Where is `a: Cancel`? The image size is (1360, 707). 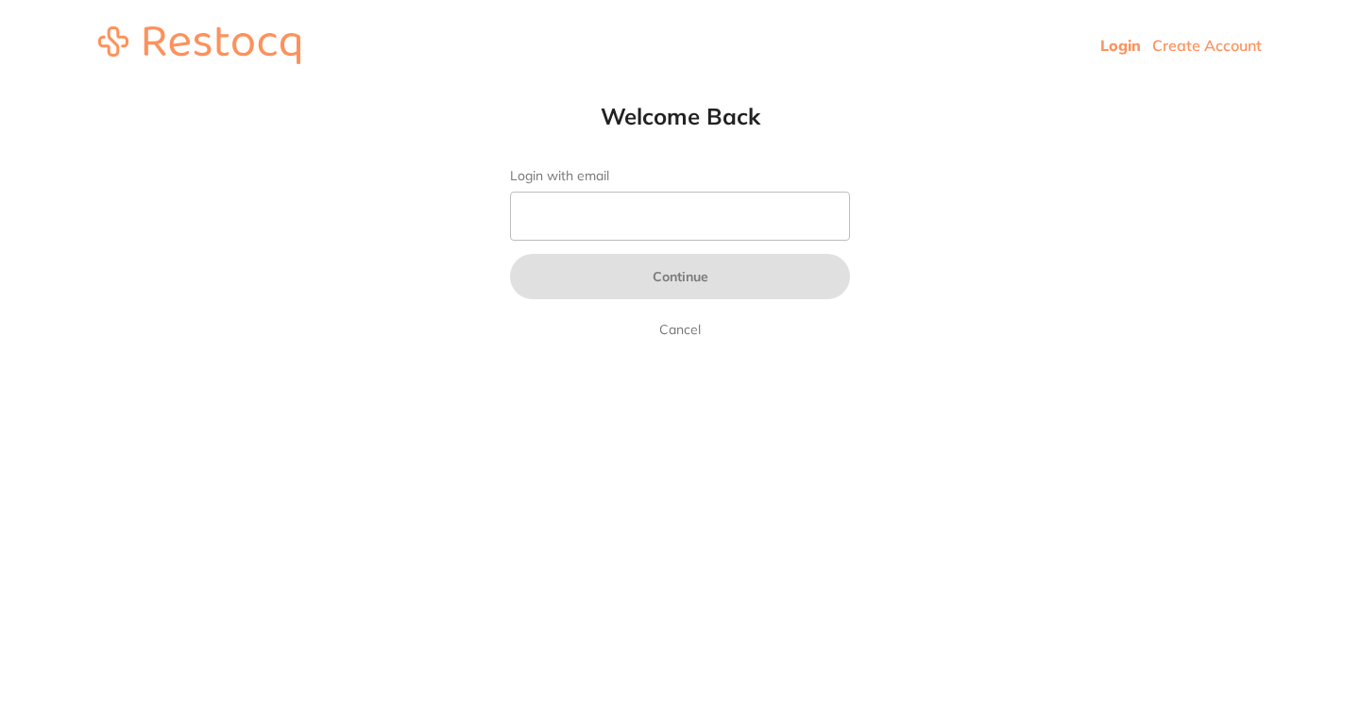
a: Cancel is located at coordinates (680, 329).